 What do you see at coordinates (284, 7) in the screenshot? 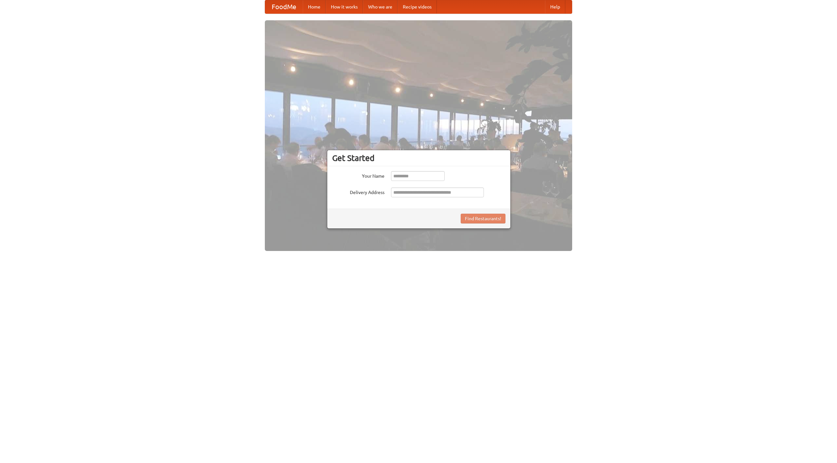
I see `a: FoodMe` at bounding box center [284, 7].